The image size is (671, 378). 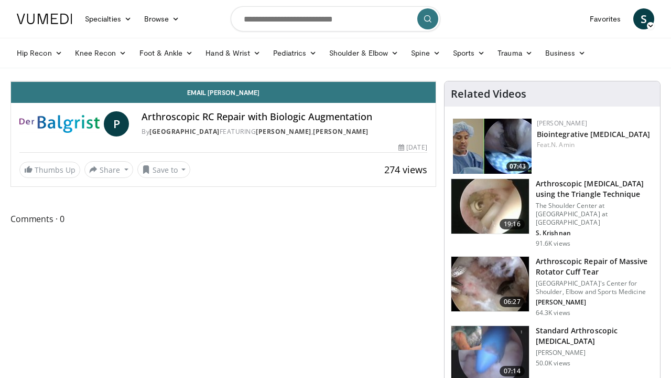 I want to click on span: 19:16, so click(x=513, y=224).